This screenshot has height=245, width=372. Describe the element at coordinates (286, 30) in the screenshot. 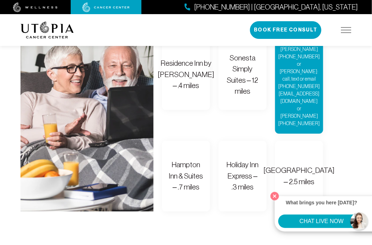

I see `button: Book Free Consult` at that location.